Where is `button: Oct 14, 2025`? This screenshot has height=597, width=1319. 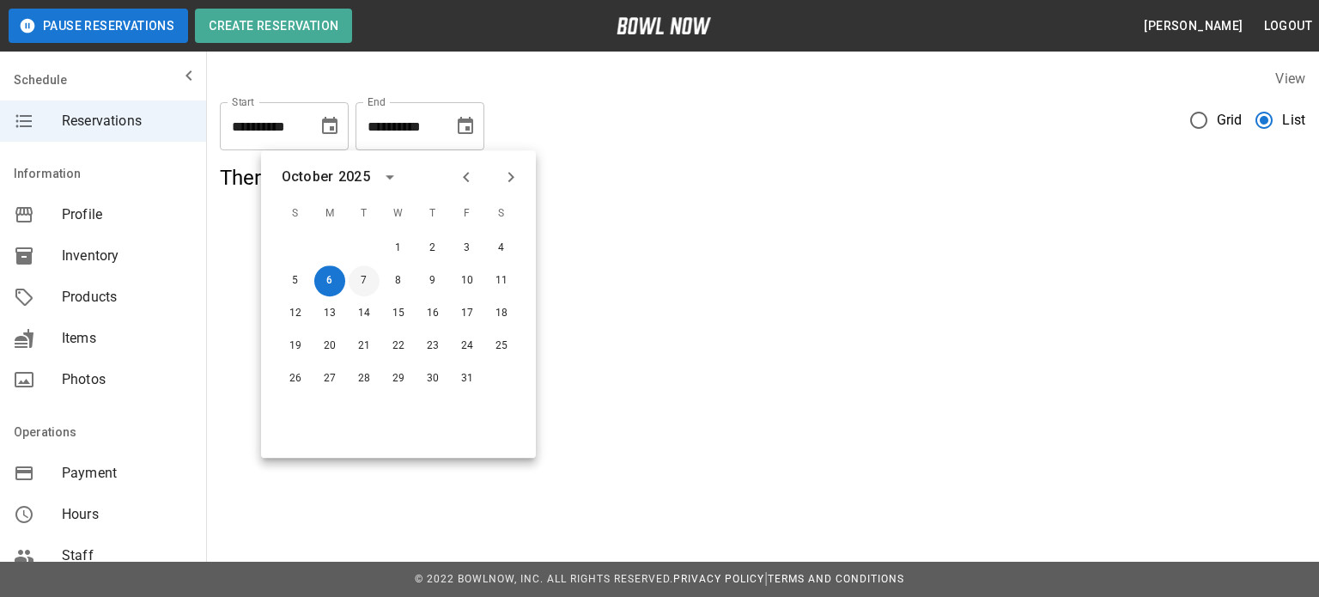 button: Oct 14, 2025 is located at coordinates (364, 313).